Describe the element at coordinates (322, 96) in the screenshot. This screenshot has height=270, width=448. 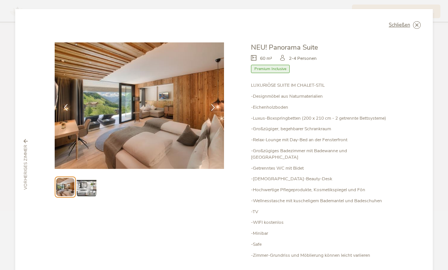
I see `p: -Designmöbel aus Naturmaterialien` at that location.